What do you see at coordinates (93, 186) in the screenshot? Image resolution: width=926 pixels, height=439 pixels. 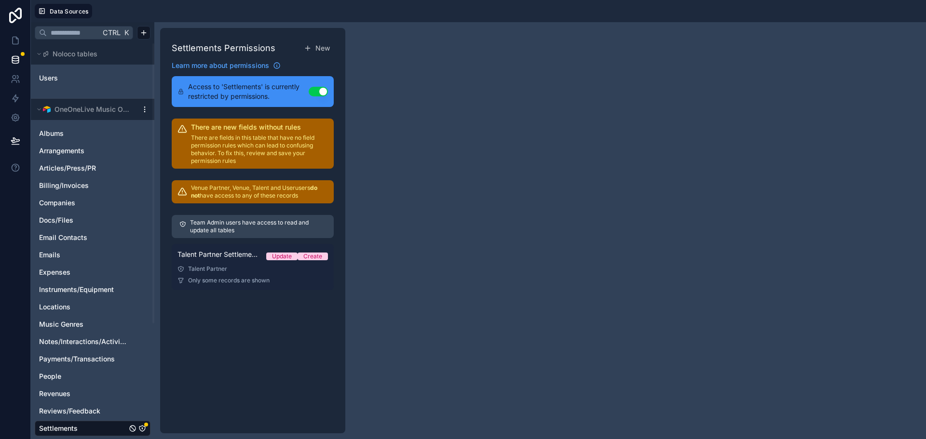 I see `div: Billing/Invoices` at bounding box center [93, 186].